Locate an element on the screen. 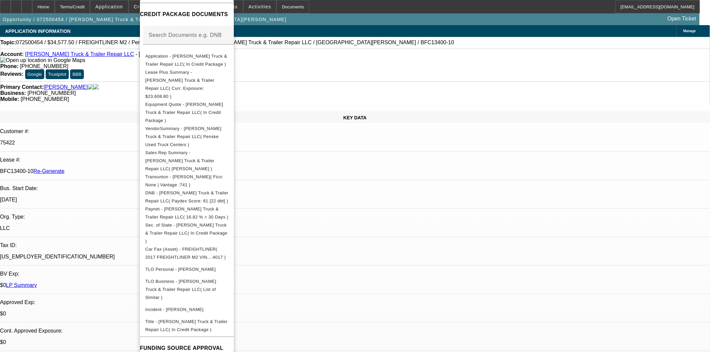  button: DNB - Buford Truck & Trailer Repair LLC( Paydex Score: 61 [22 dbt] ) is located at coordinates (187, 197).